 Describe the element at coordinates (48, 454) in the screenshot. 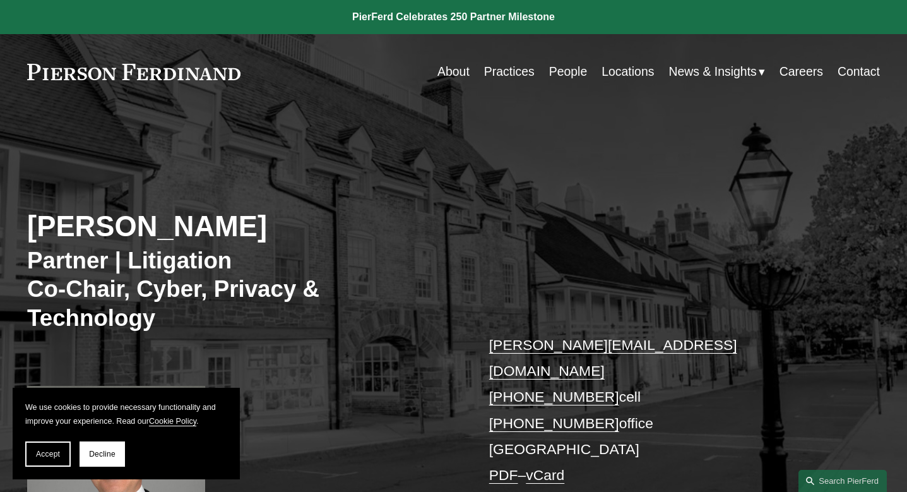

I see `span: Accept` at that location.